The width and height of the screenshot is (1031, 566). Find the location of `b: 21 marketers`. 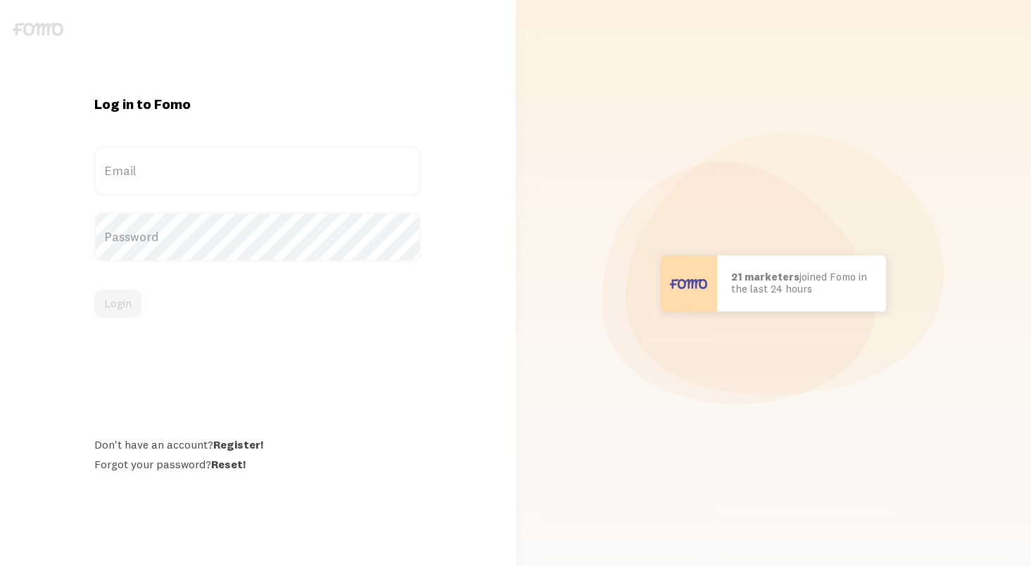

b: 21 marketers is located at coordinates (765, 276).